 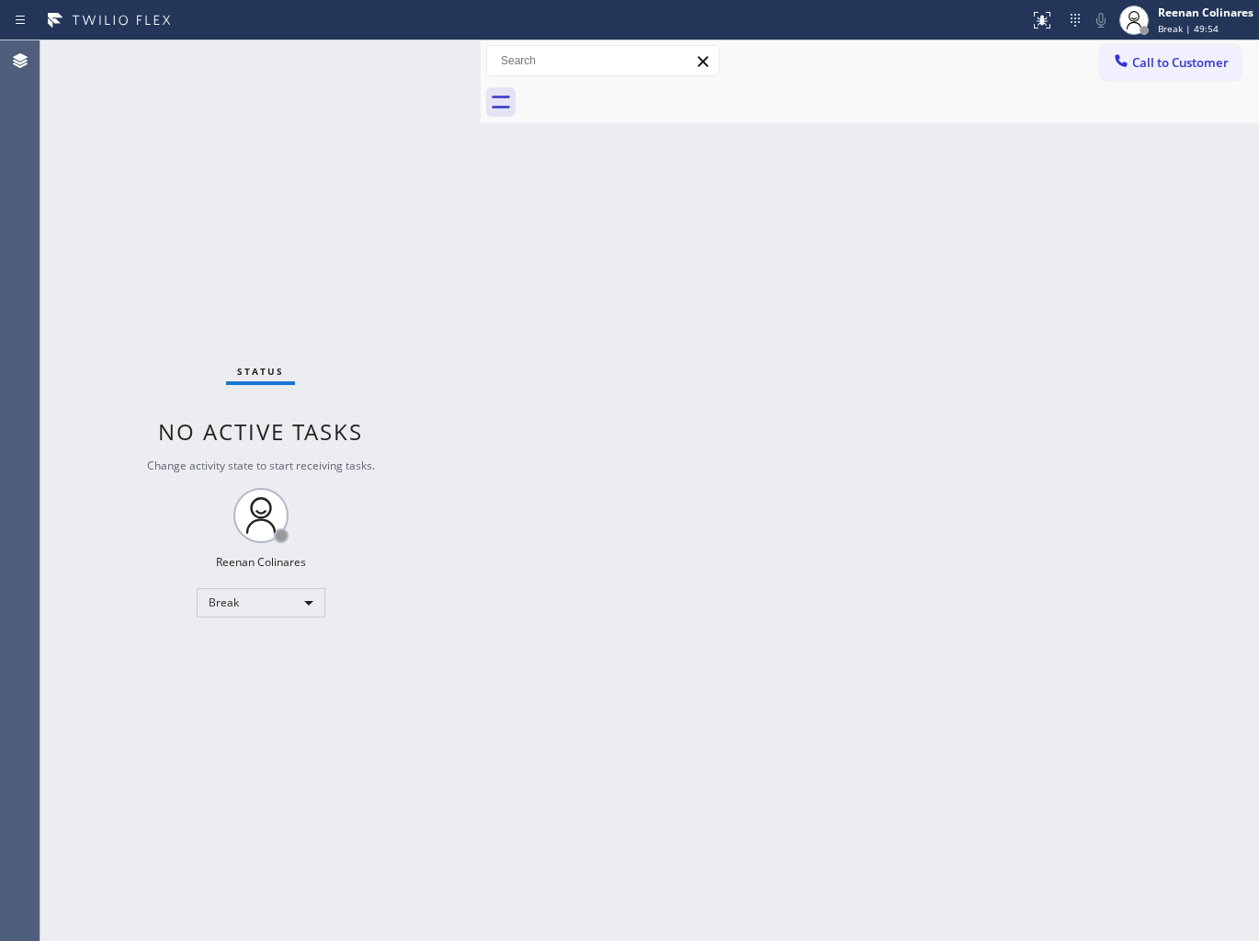 What do you see at coordinates (261, 603) in the screenshot?
I see `div: Break` at bounding box center [261, 603].